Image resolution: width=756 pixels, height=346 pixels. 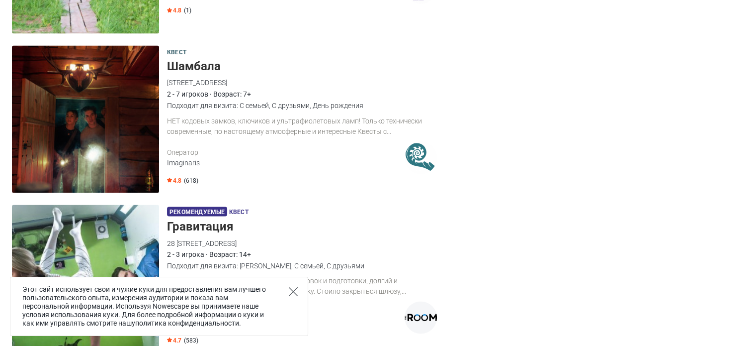 I want to click on div: Этот сайт использует свои и чужие куки для предоставления вам лучшего пользовательского опыта, из..., so click(x=159, y=306).